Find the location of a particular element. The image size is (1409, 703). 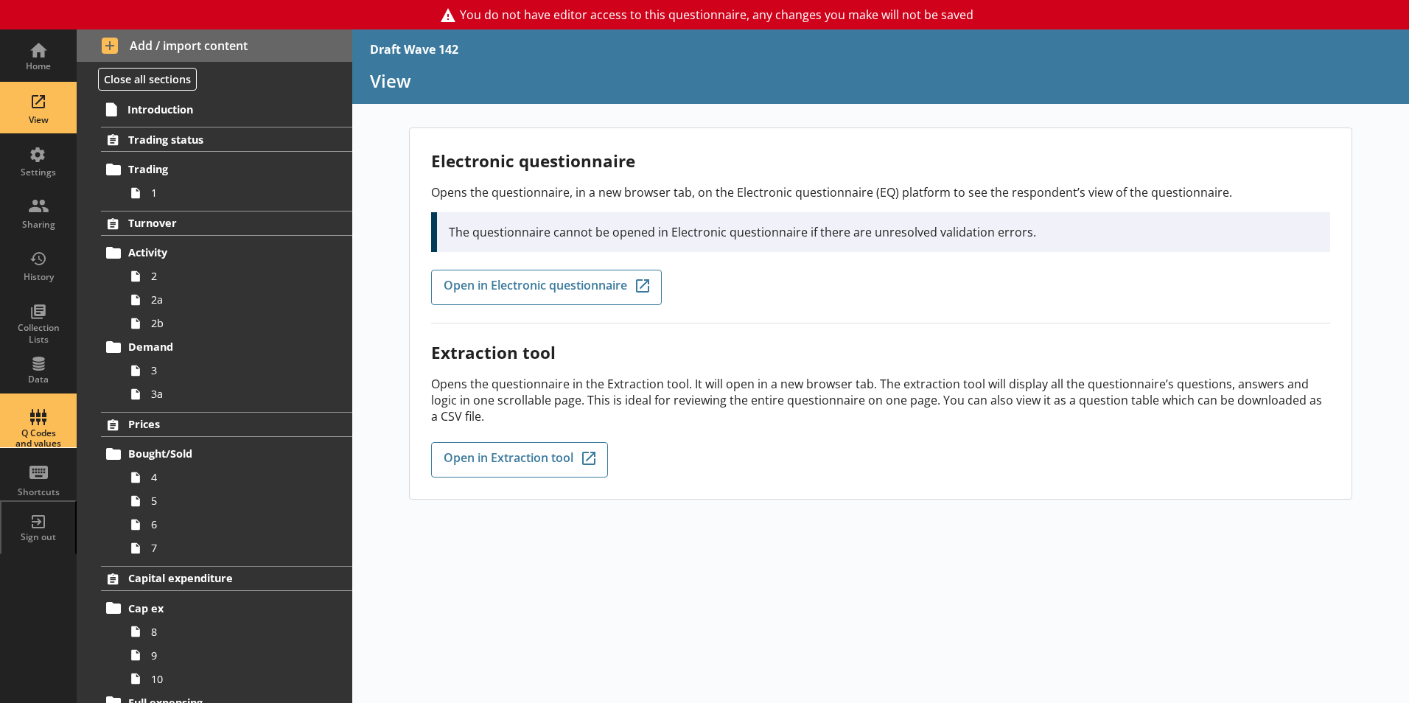

button: Close all sections is located at coordinates (147, 79).